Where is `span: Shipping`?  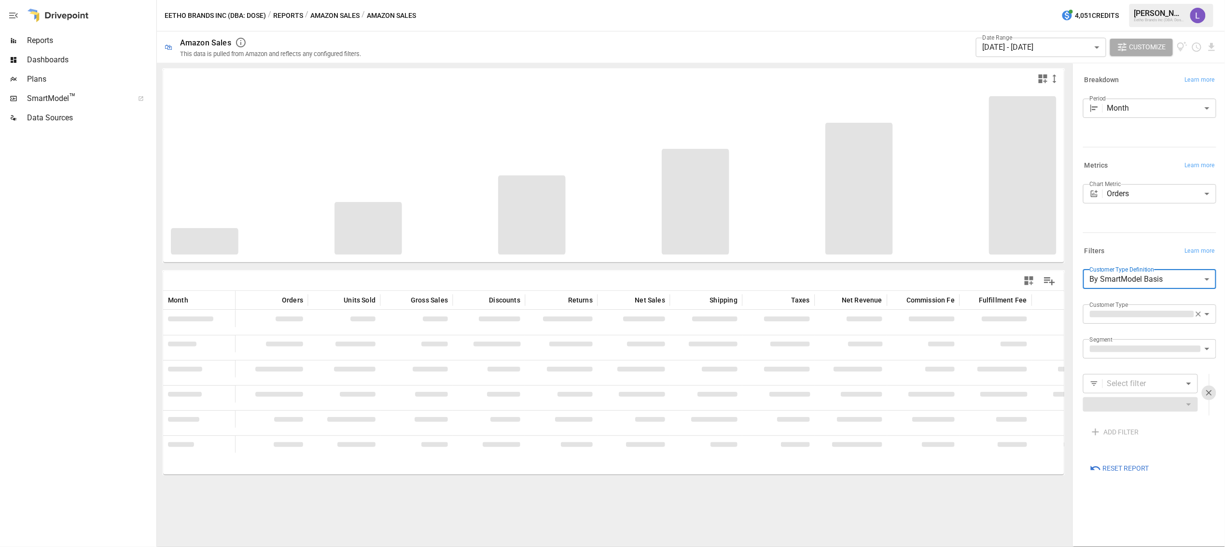
span: Shipping is located at coordinates (724, 300).